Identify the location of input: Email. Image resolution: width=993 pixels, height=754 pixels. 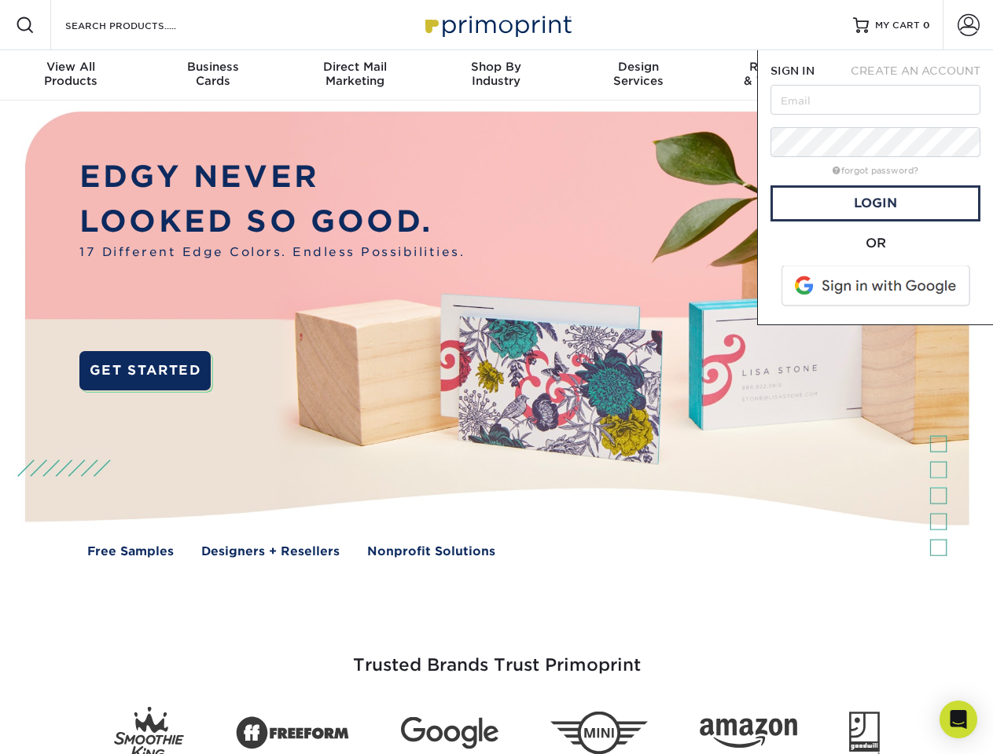
(875, 100).